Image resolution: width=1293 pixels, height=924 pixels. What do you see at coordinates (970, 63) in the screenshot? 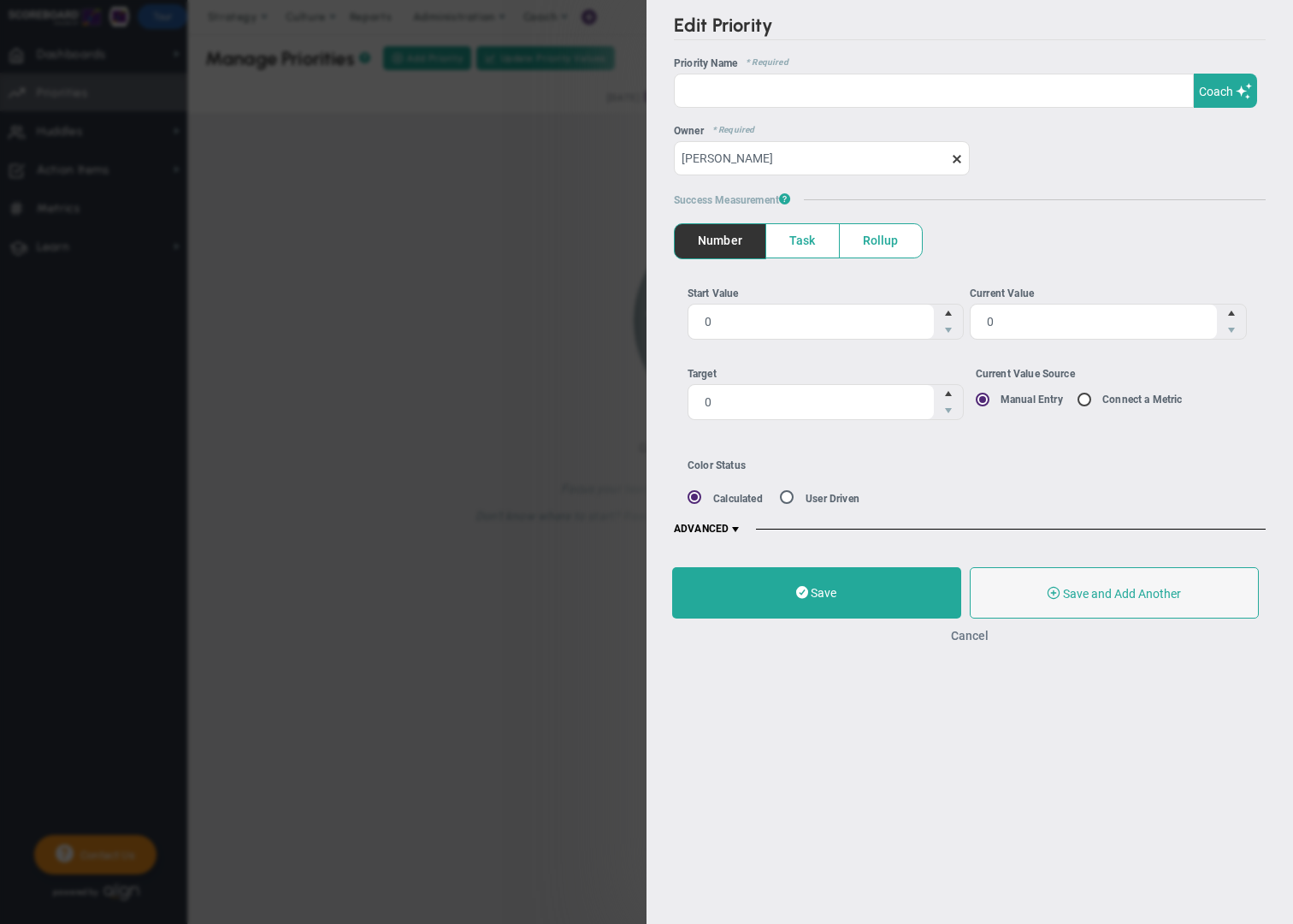
I see `div: Priority Name` at bounding box center [970, 63].